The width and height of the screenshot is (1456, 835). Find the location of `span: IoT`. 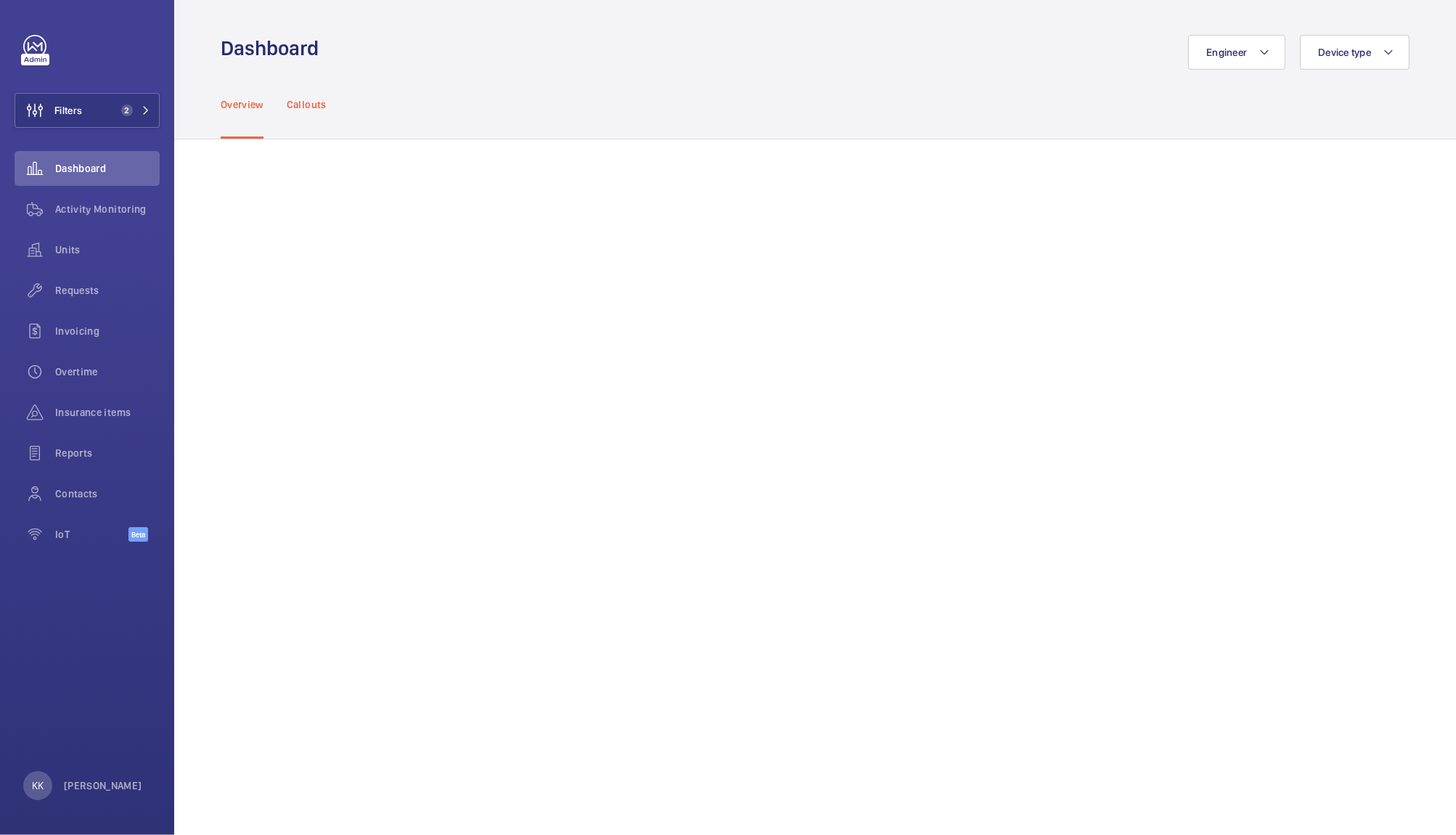

span: IoT is located at coordinates (92, 534).